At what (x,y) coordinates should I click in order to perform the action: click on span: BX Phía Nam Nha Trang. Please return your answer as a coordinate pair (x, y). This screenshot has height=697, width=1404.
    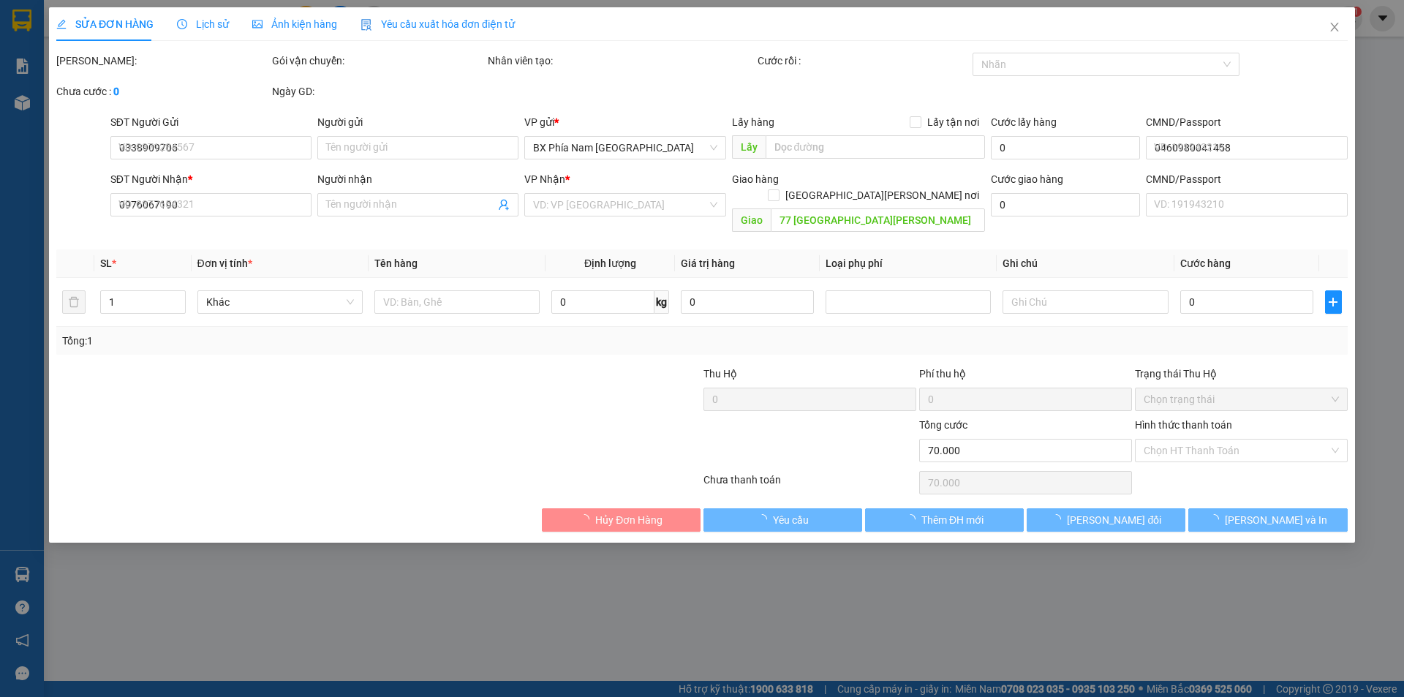
    Looking at the image, I should click on (625, 148).